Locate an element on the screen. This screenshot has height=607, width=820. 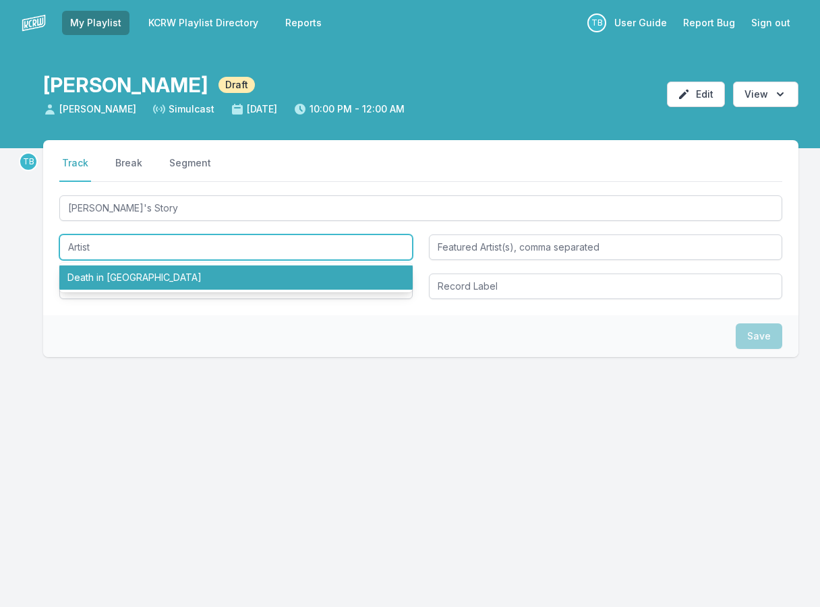
input: Record Label is located at coordinates (605, 286).